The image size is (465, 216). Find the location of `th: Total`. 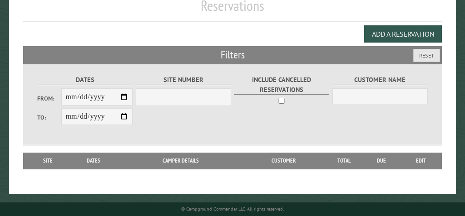

th: Total is located at coordinates (344, 161).